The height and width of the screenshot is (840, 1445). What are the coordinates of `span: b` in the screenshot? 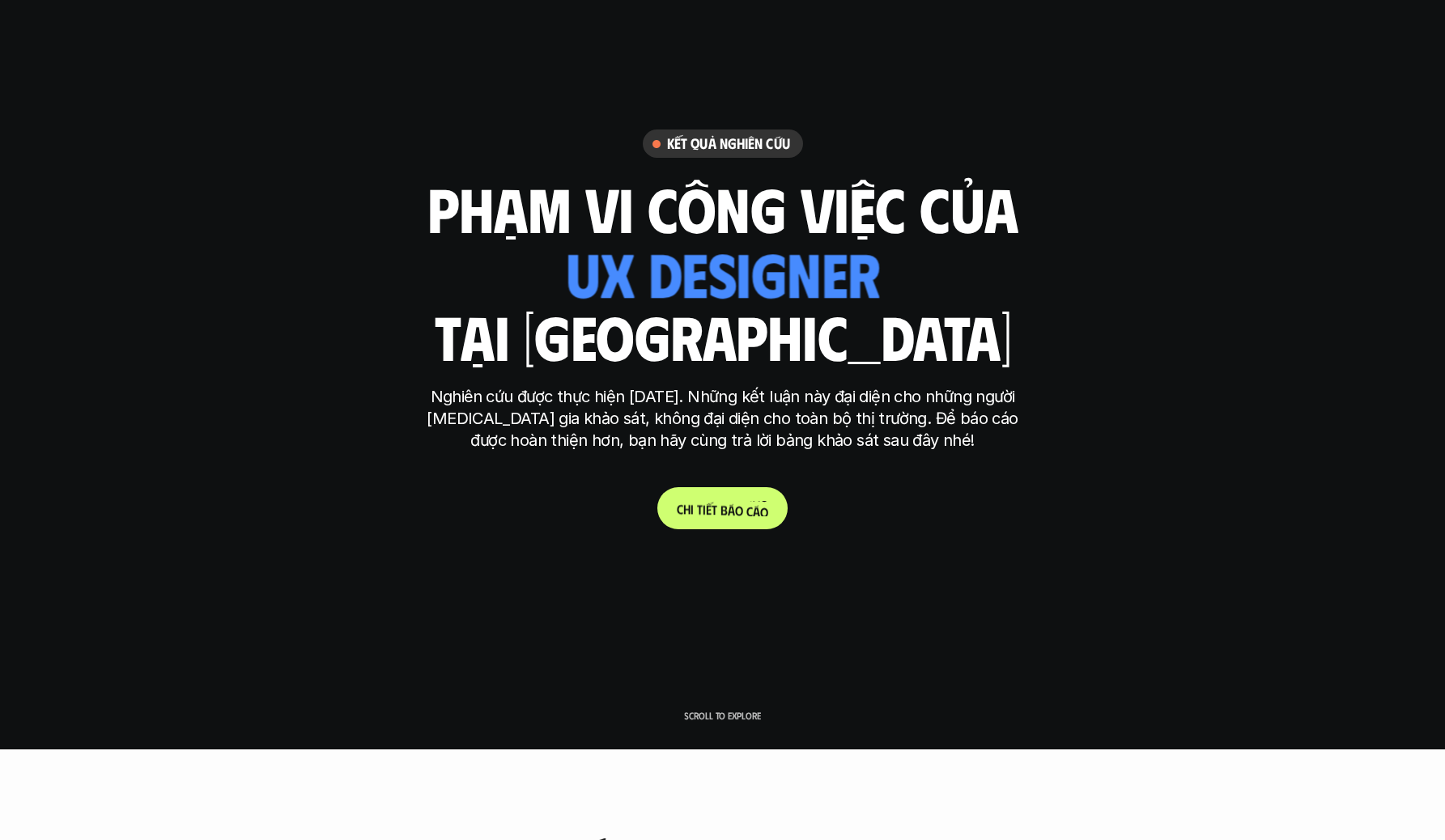 It's located at (723, 493).